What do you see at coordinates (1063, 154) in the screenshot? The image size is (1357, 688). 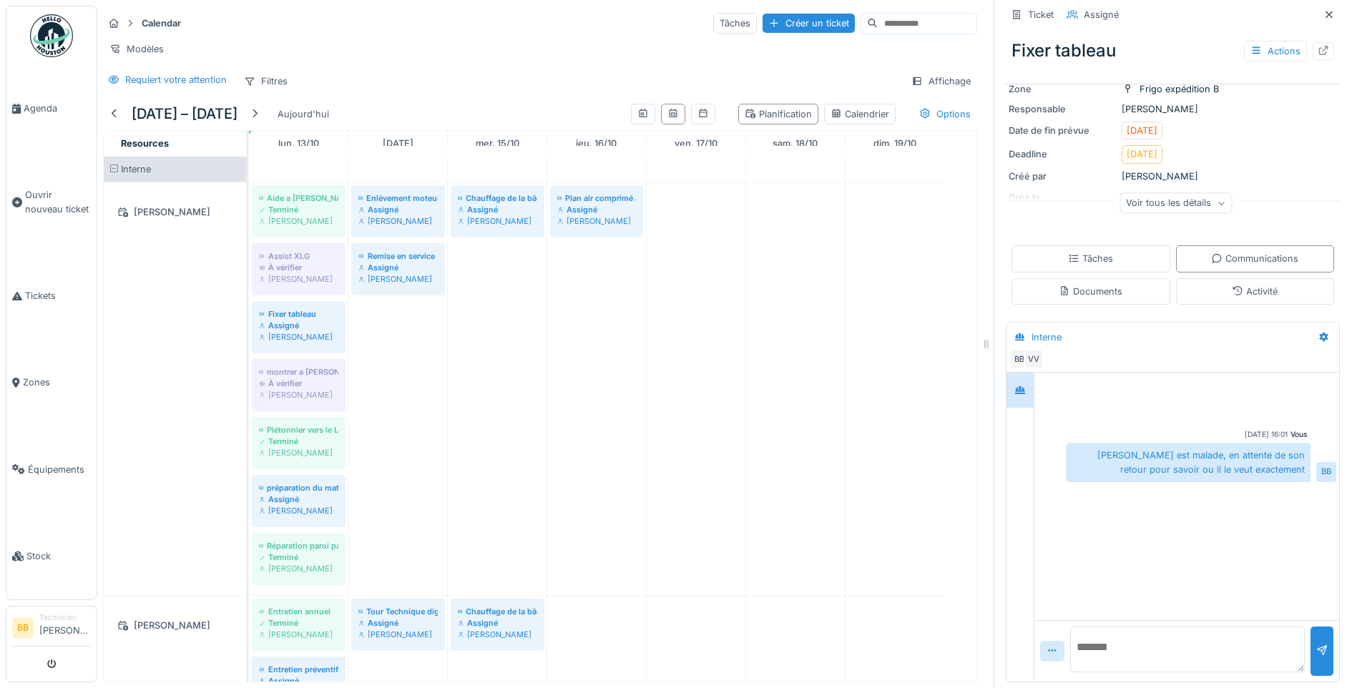 I see `div: Deadline` at bounding box center [1063, 154].